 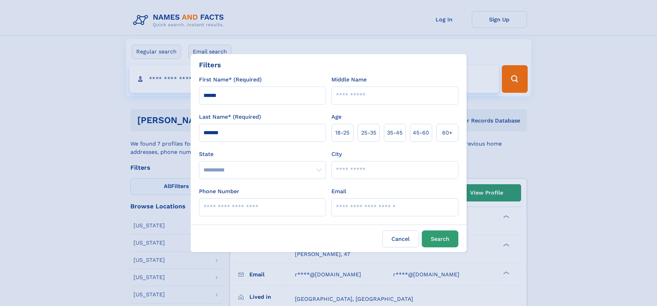 I want to click on label: First Name* (Required), so click(x=230, y=80).